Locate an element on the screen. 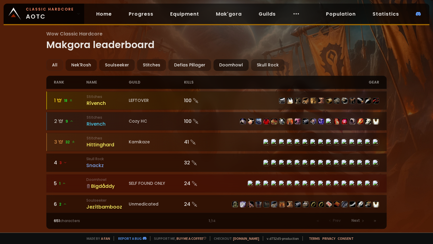  div: Defias Pillager is located at coordinates (190, 65).